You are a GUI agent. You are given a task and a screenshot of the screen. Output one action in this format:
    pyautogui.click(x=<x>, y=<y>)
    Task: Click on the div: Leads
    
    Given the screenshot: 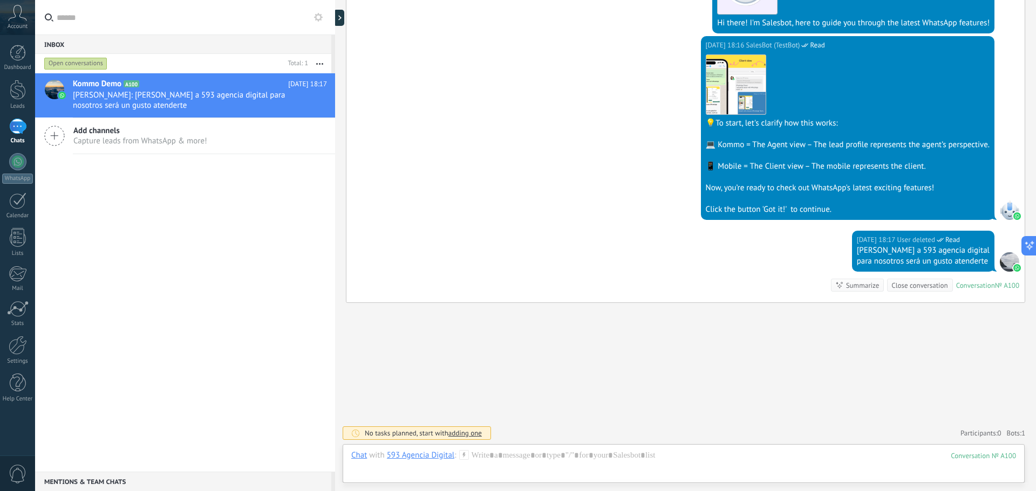 What is the action you would take?
    pyautogui.click(x=18, y=106)
    